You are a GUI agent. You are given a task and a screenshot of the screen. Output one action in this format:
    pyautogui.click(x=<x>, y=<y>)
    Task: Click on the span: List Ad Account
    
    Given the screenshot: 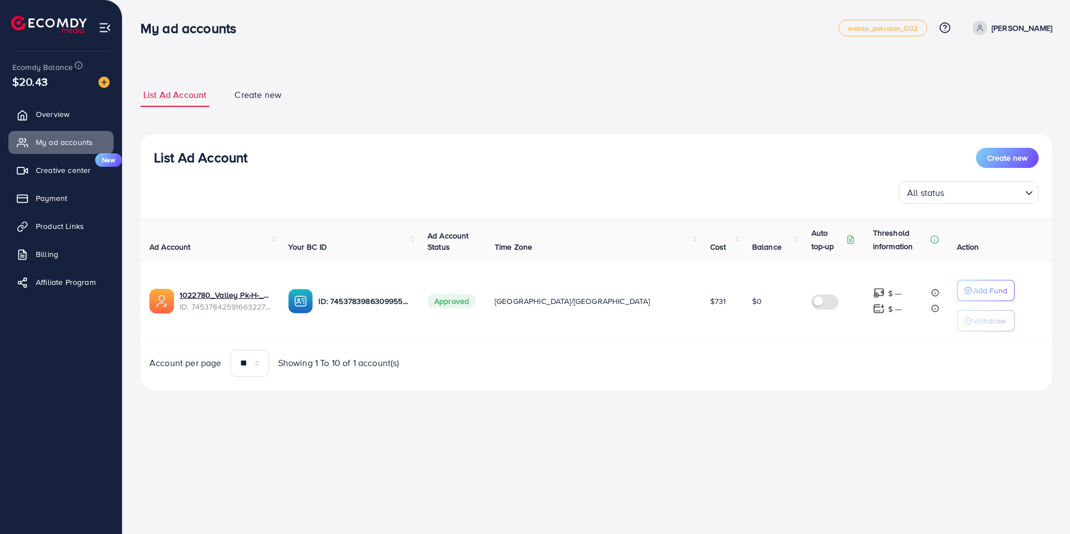 What is the action you would take?
    pyautogui.click(x=175, y=95)
    